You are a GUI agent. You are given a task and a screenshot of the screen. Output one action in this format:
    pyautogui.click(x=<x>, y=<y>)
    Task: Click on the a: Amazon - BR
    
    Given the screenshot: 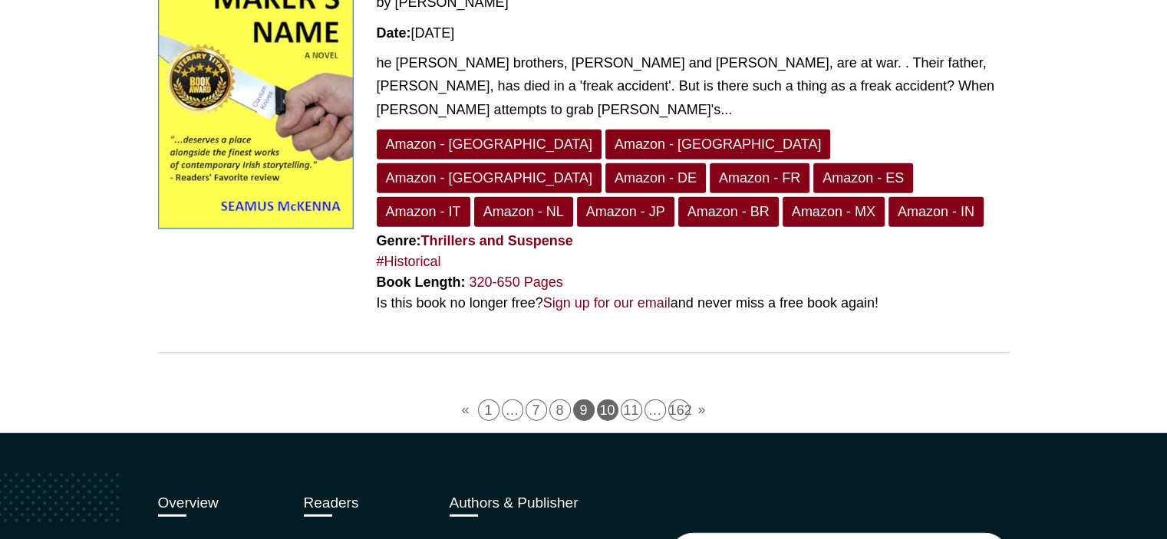 What is the action you would take?
    pyautogui.click(x=728, y=212)
    